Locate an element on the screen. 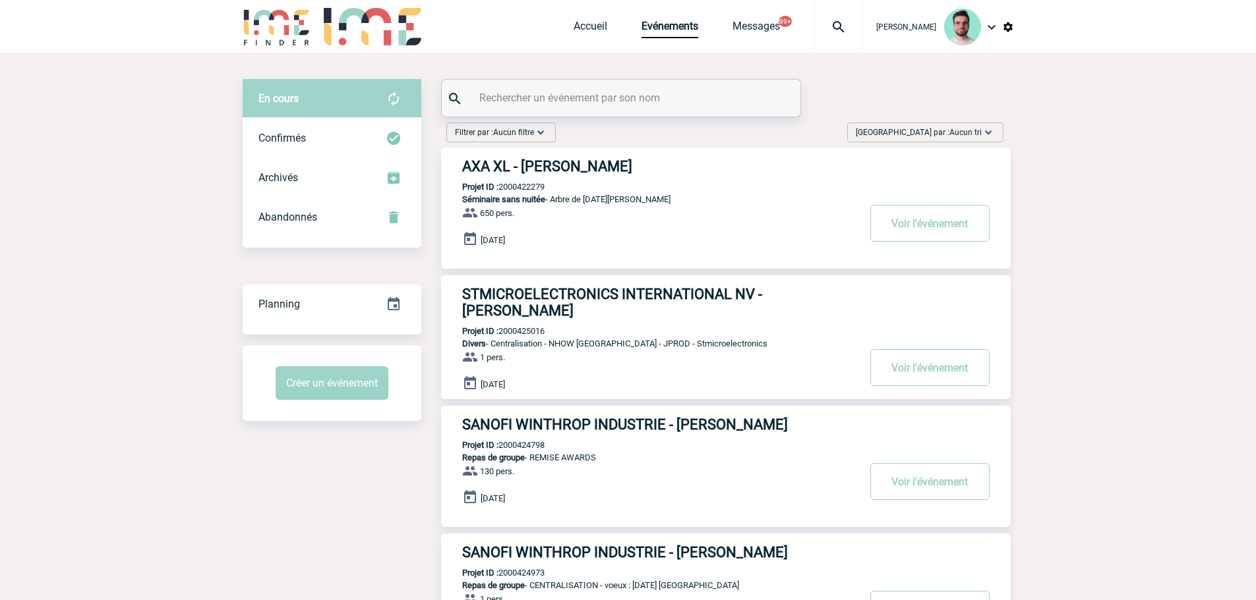 This screenshot has width=1256, height=600. a: Planning is located at coordinates (332, 303).